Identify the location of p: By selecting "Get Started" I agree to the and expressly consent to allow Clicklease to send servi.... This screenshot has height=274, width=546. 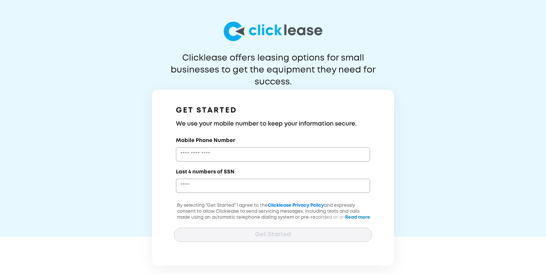
(273, 220).